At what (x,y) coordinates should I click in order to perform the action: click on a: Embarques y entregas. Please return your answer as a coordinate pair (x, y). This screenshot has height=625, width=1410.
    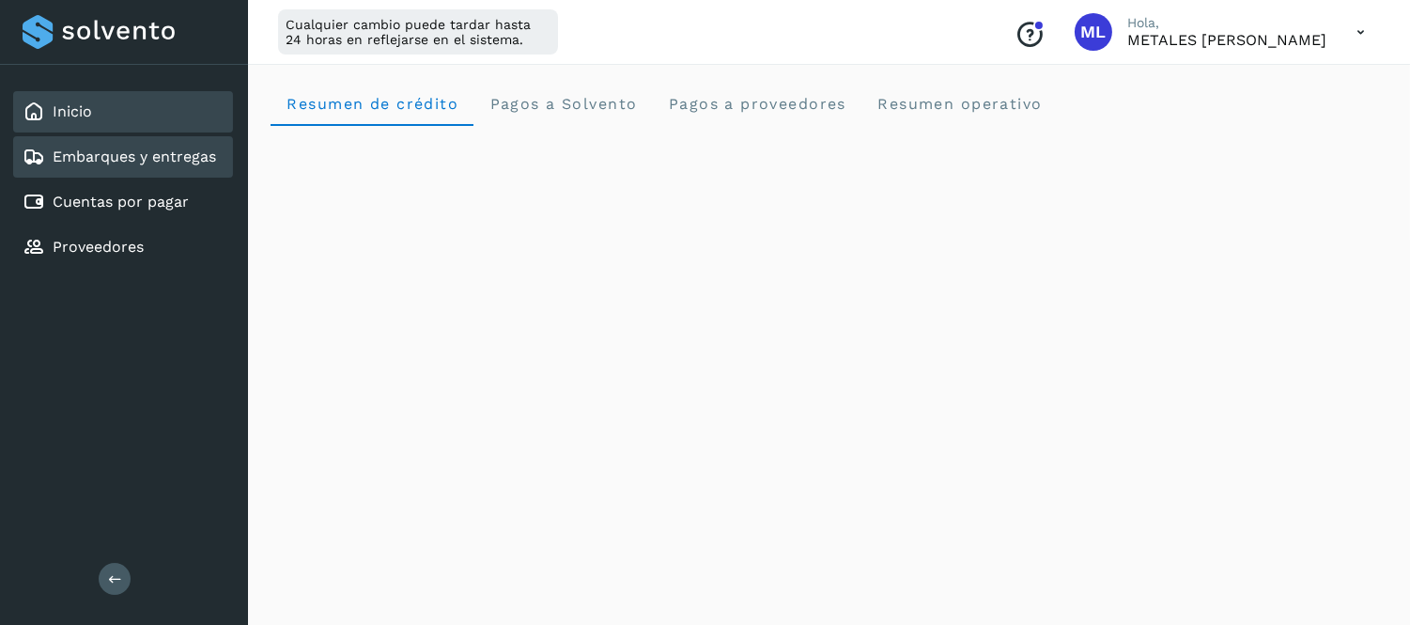
    Looking at the image, I should click on (134, 156).